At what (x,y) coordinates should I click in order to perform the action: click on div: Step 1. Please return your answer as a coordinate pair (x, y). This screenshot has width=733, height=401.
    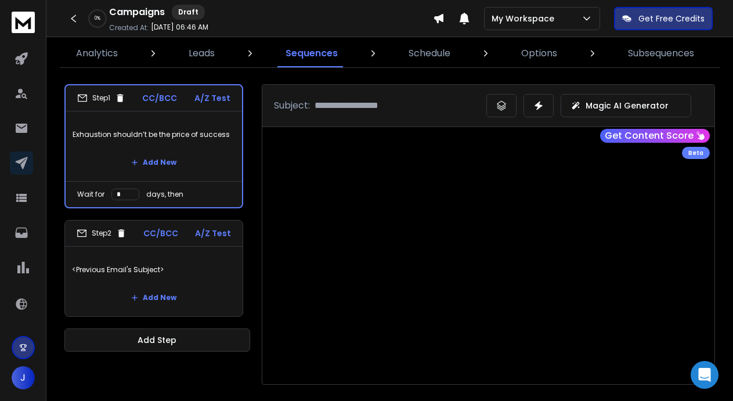
    Looking at the image, I should click on (101, 98).